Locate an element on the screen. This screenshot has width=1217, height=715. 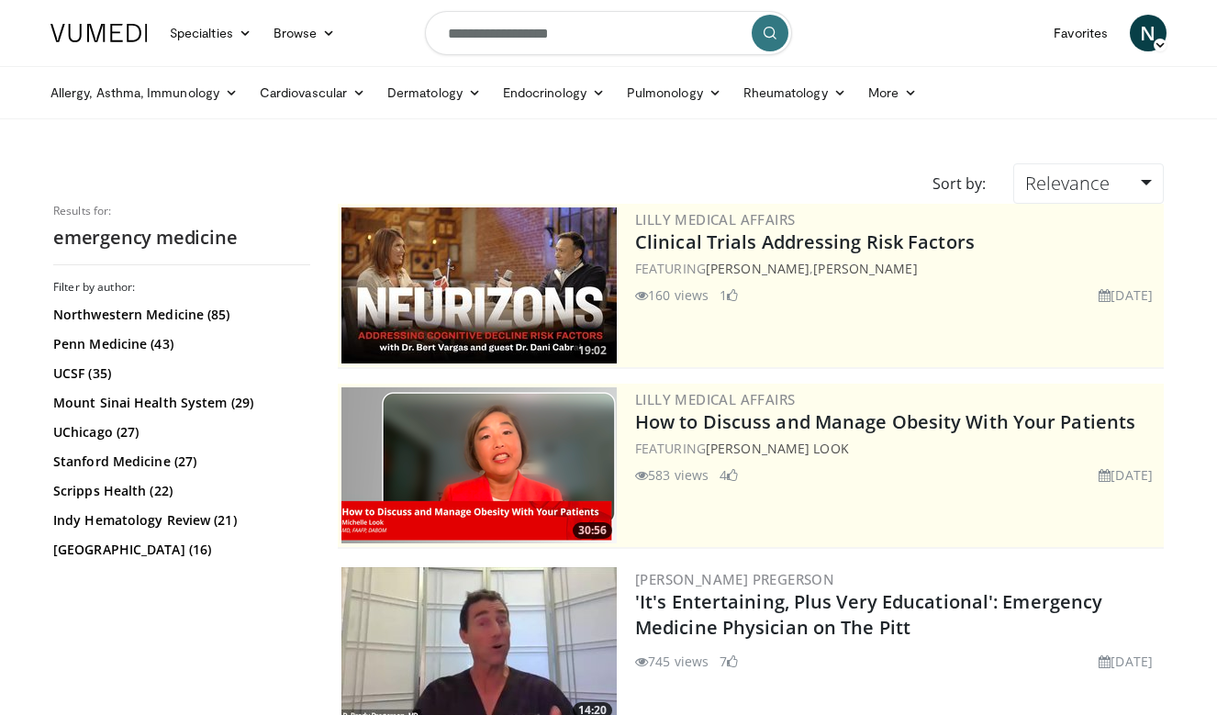
li: 7 is located at coordinates (729, 661).